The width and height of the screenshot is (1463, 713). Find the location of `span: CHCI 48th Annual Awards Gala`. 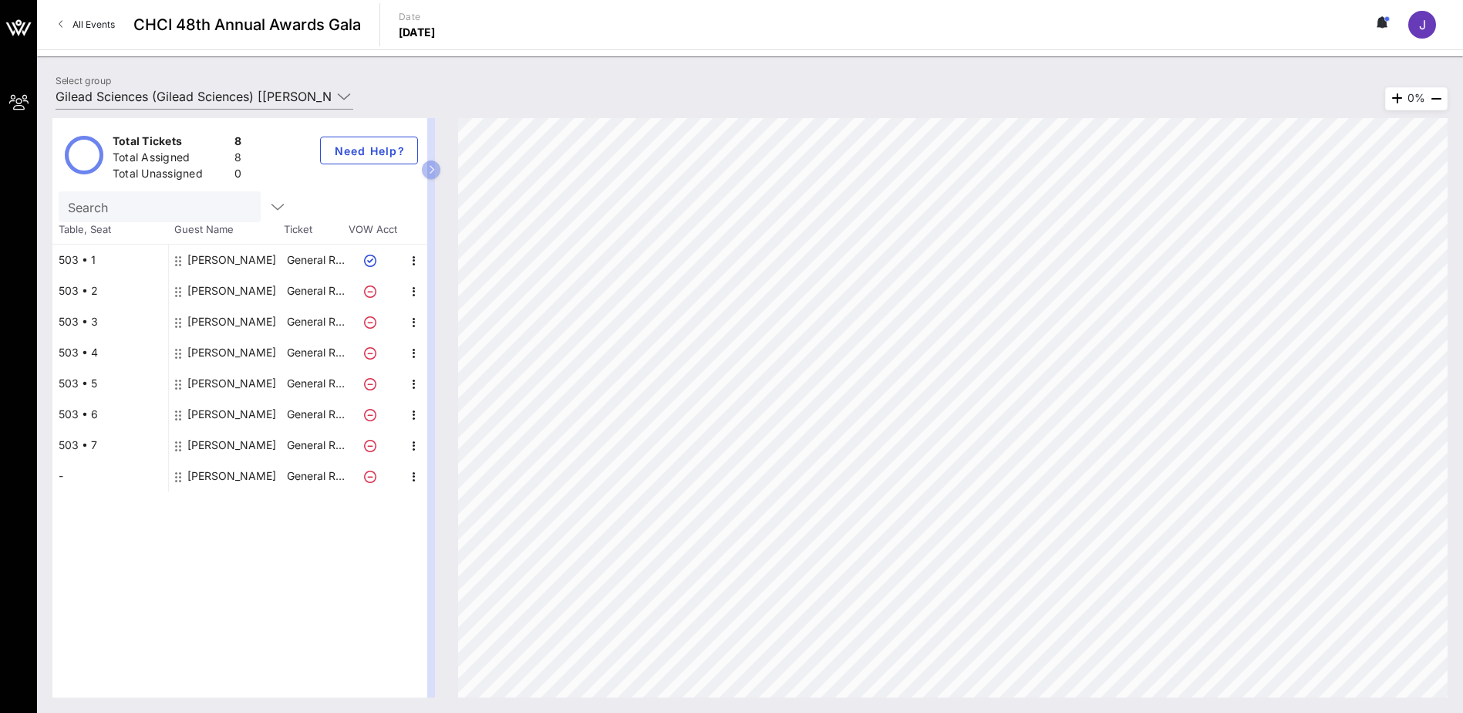

span: CHCI 48th Annual Awards Gala is located at coordinates (247, 25).